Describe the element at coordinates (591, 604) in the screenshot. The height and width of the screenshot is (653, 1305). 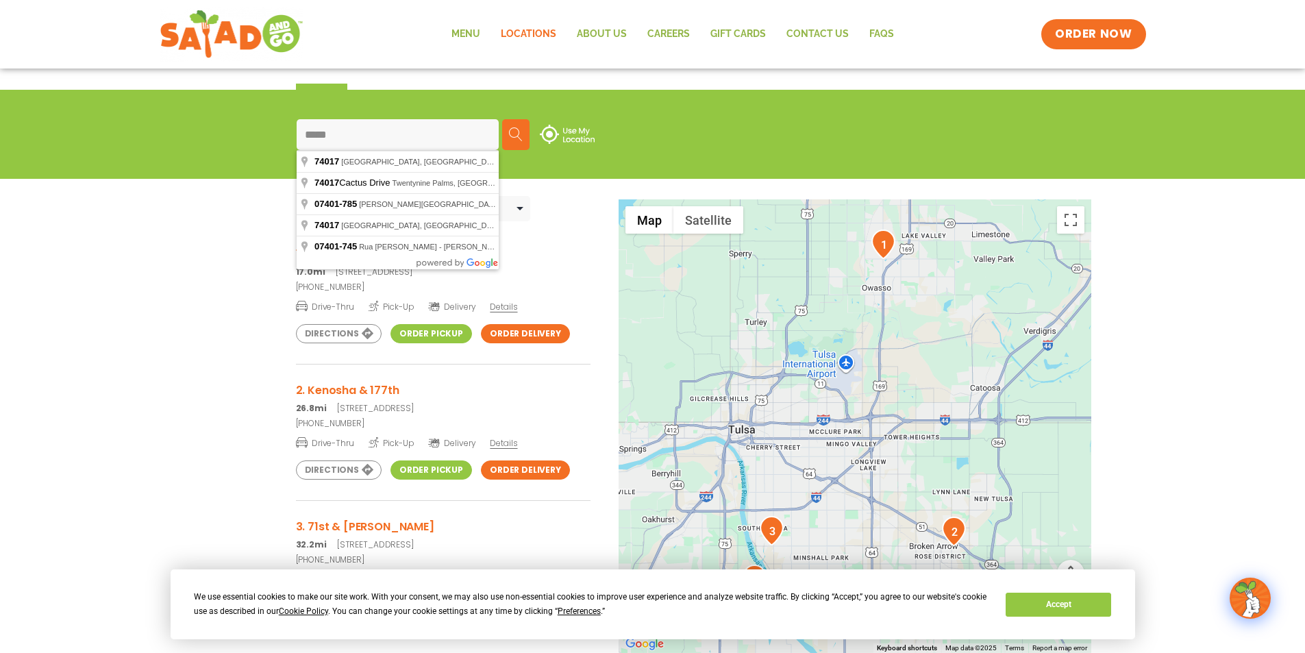
I see `div: We use essential cookies to make our site work. With your consent, we may also use non-essential ...` at that location.